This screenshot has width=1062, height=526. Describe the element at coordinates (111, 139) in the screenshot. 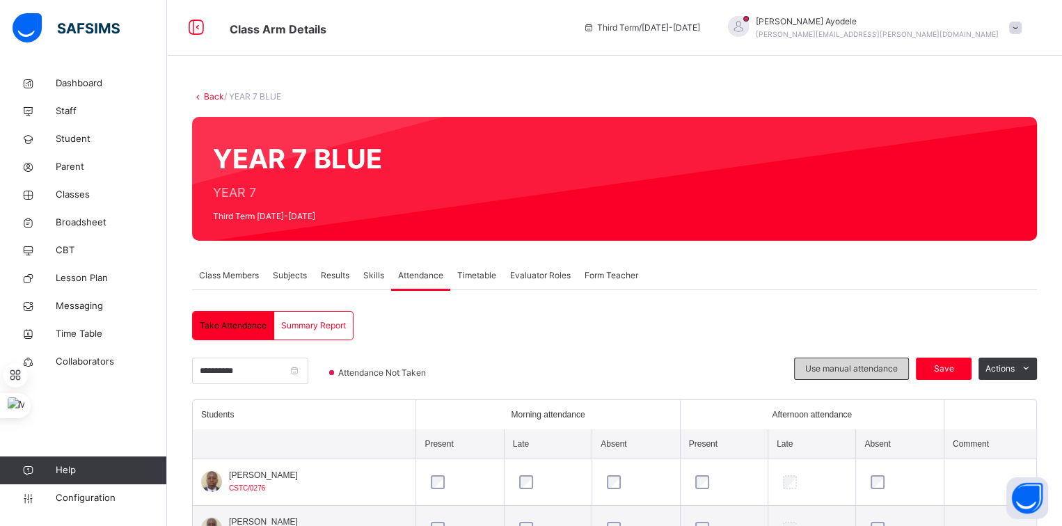

I see `span: Student` at that location.